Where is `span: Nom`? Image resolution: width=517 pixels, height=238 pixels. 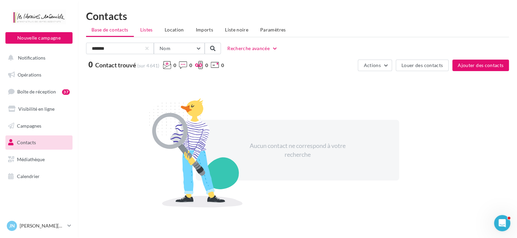 span: Nom is located at coordinates (165, 48).